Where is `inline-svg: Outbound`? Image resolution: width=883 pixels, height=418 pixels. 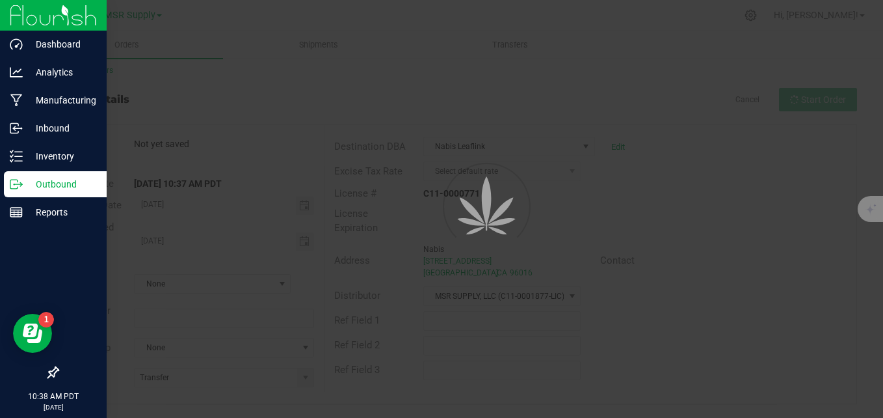
inline-svg: Outbound is located at coordinates (16, 184).